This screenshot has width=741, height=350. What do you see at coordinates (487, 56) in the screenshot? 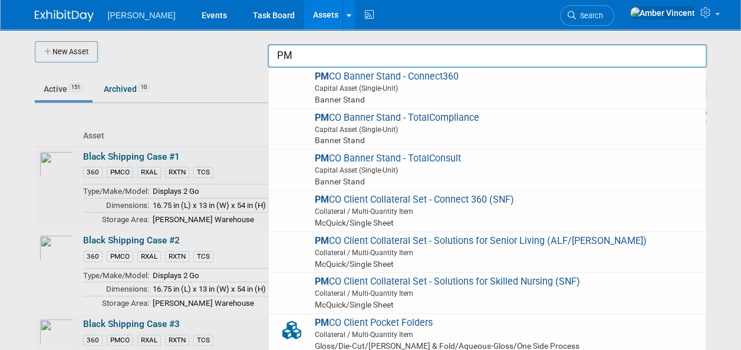
I see `input: search assets` at bounding box center [487, 56].